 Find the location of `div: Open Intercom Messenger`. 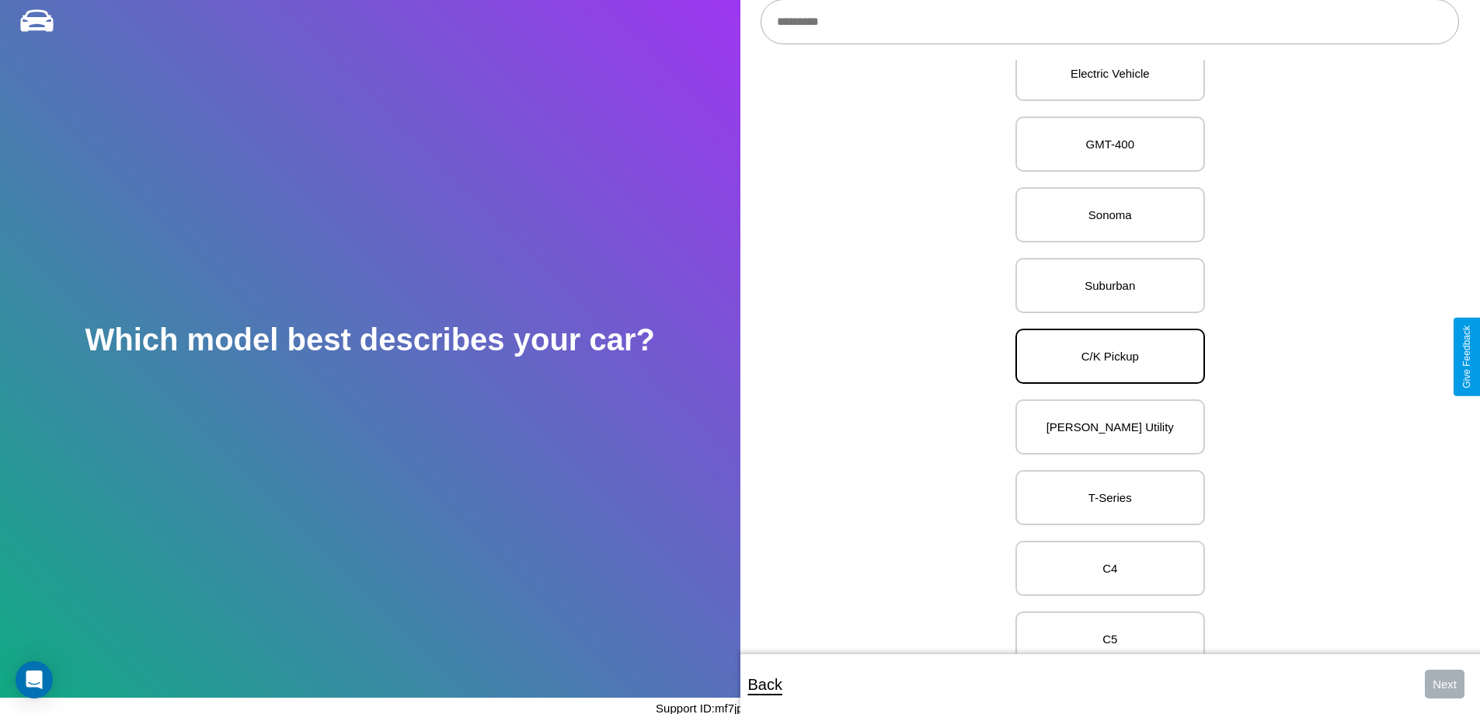

div: Open Intercom Messenger is located at coordinates (34, 680).